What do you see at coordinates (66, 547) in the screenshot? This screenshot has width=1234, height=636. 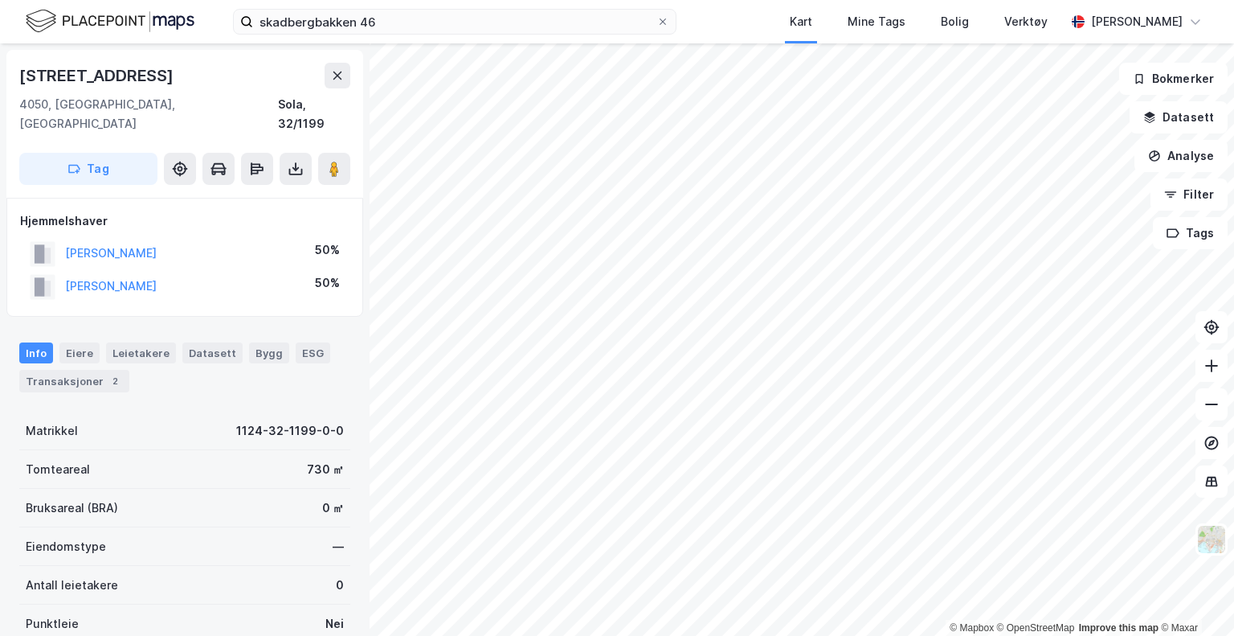 I see `div: Eiendomstype` at bounding box center [66, 547].